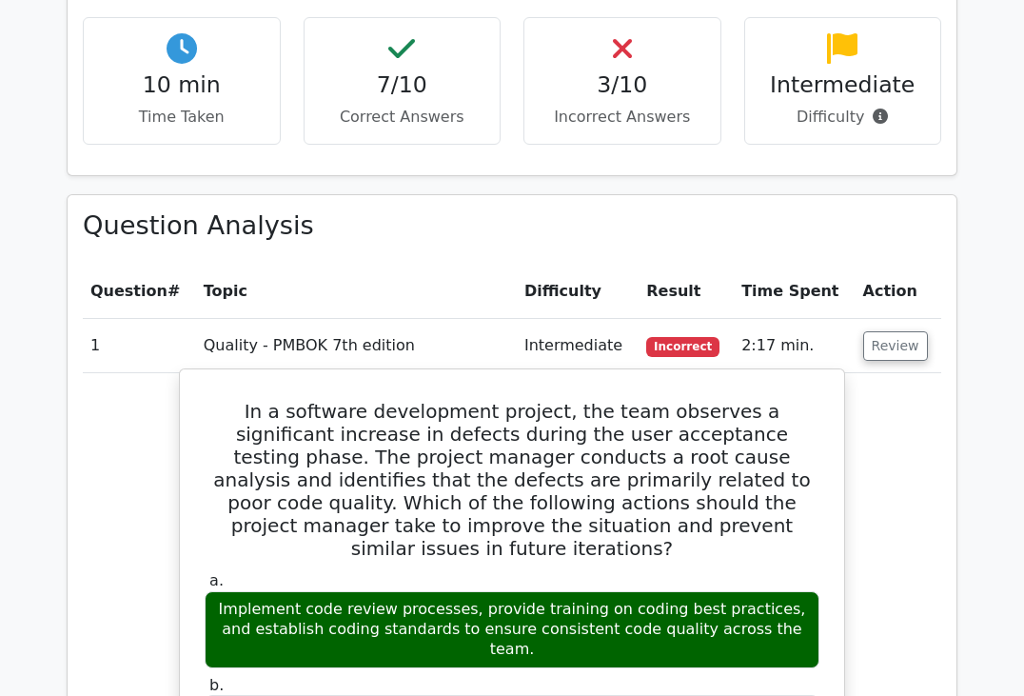 Image resolution: width=1024 pixels, height=696 pixels. I want to click on th: Topic, so click(356, 291).